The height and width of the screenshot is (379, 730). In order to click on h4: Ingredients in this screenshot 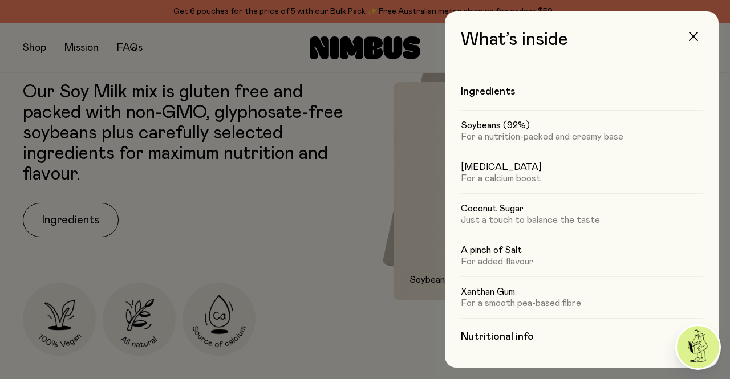, I will do `click(582, 92)`.